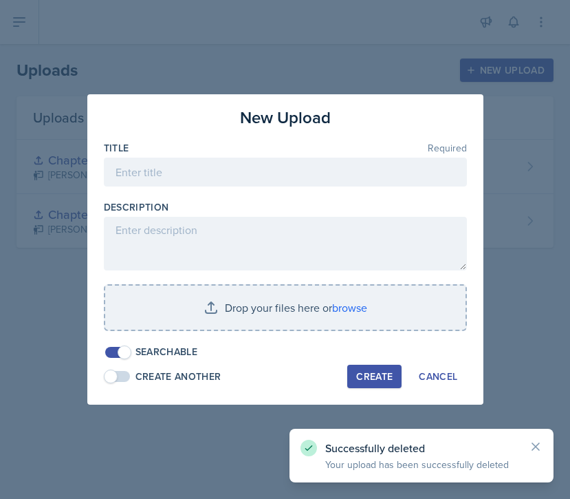 The width and height of the screenshot is (570, 499). I want to click on div: Searchable, so click(166, 352).